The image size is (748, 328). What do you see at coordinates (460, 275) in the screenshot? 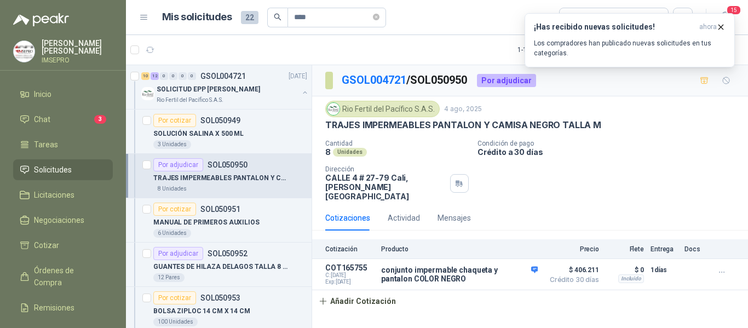
I see `p: conjunto impermable chaqueta y pantalon COLOR NEGRO` at bounding box center [460, 275].